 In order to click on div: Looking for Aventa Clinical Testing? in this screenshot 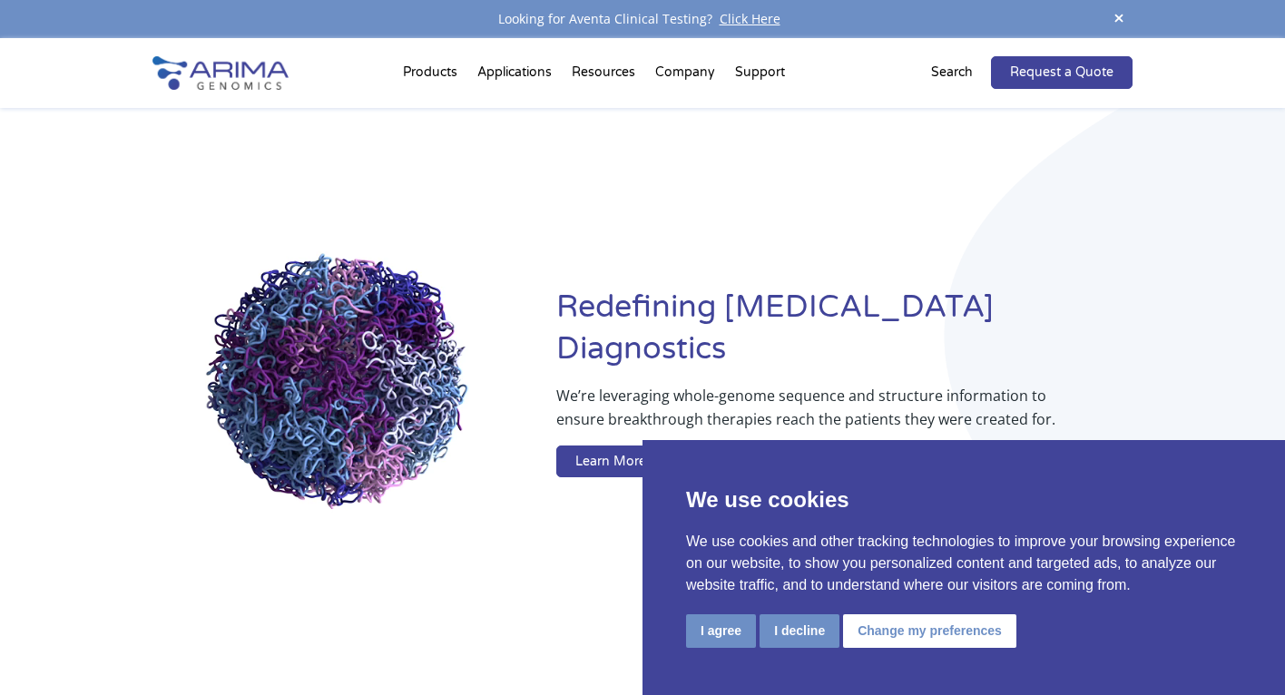, I will do `click(643, 19)`.